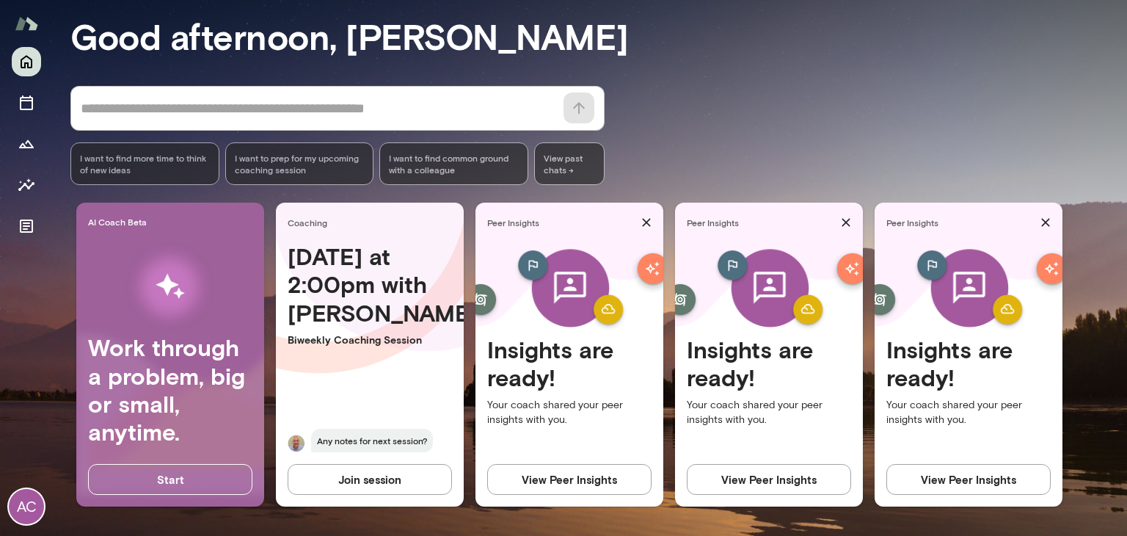 This screenshot has width=1127, height=536. What do you see at coordinates (296, 443) in the screenshot?
I see `img: Marc` at bounding box center [296, 443].